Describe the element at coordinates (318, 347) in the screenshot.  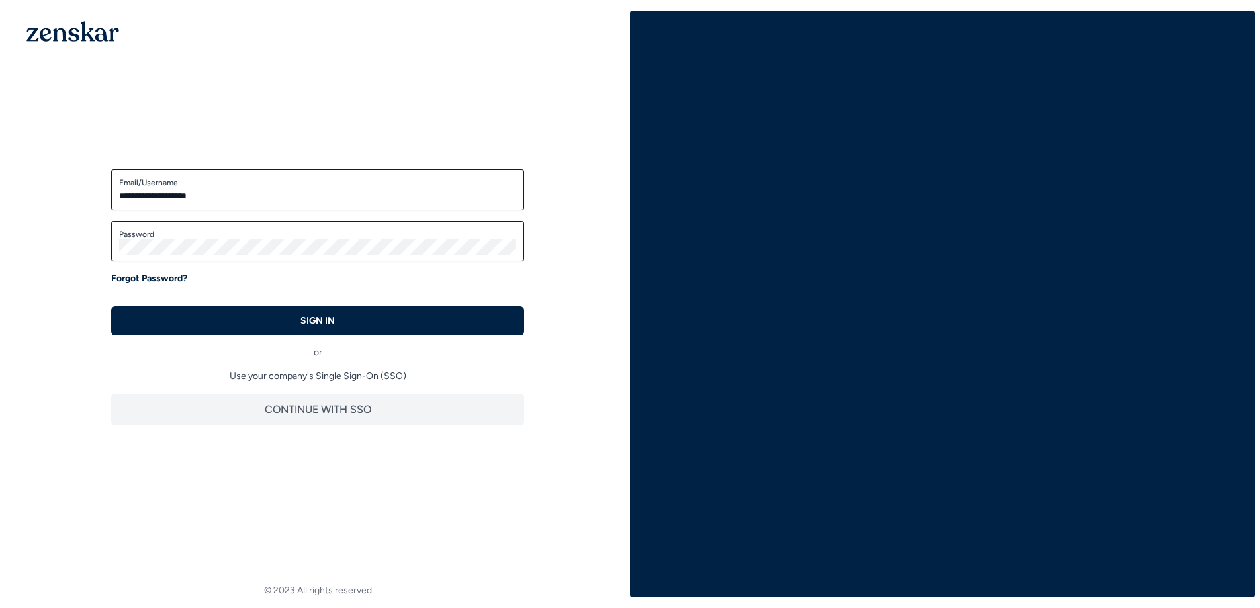
I see `div: or` at that location.